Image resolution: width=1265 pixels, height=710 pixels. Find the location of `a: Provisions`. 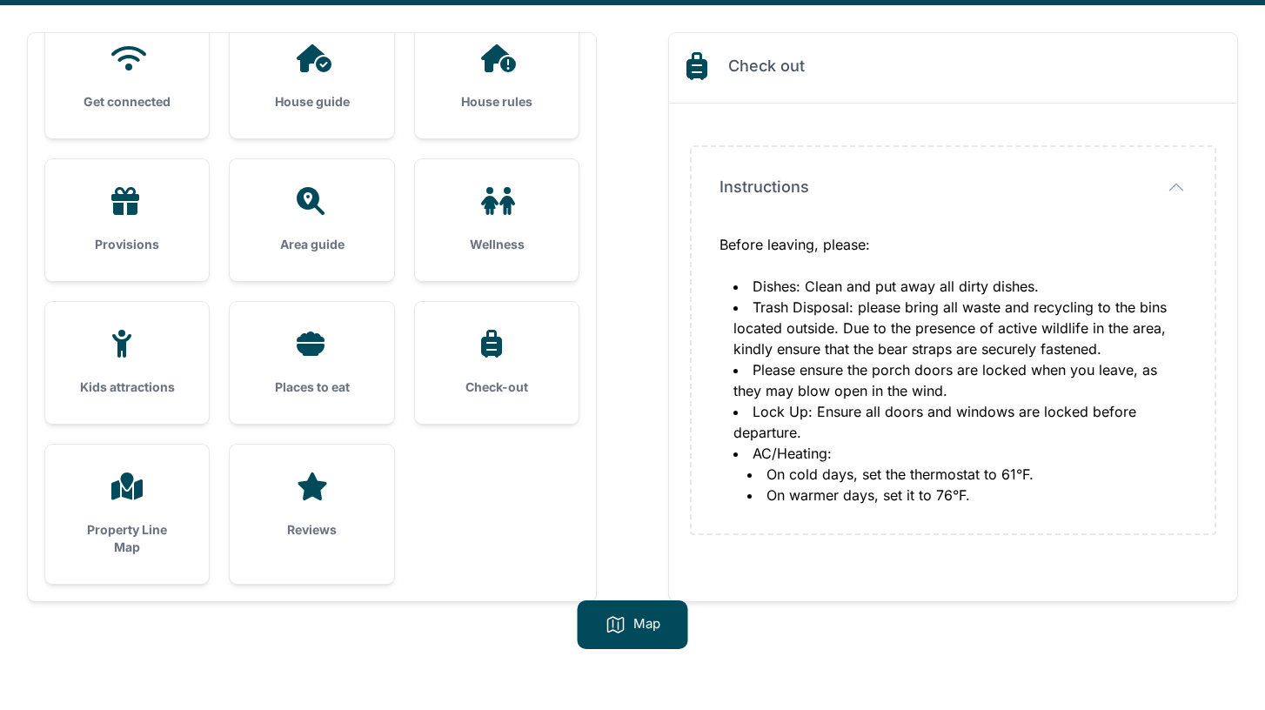

a: Provisions is located at coordinates (127, 220).